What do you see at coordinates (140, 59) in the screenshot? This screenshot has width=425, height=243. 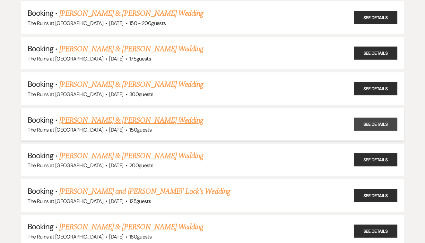 I see `span: 175 guests` at bounding box center [140, 59].